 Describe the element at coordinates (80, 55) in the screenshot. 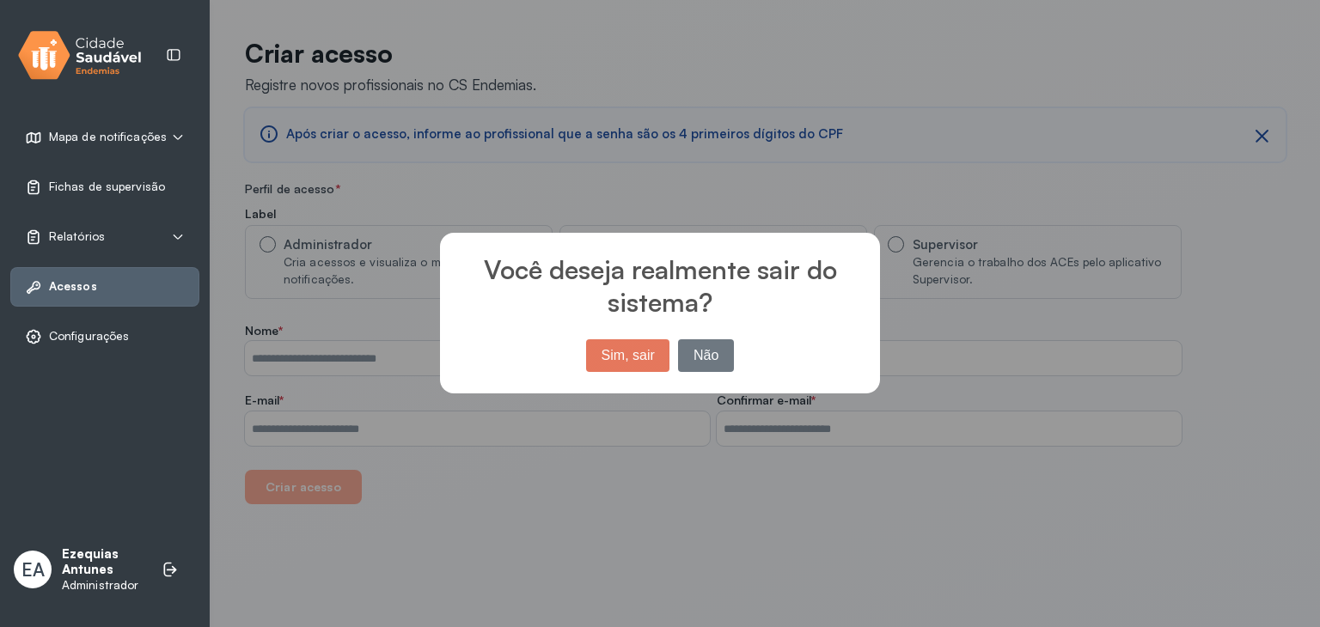

I see `img: logo.svg` at that location.